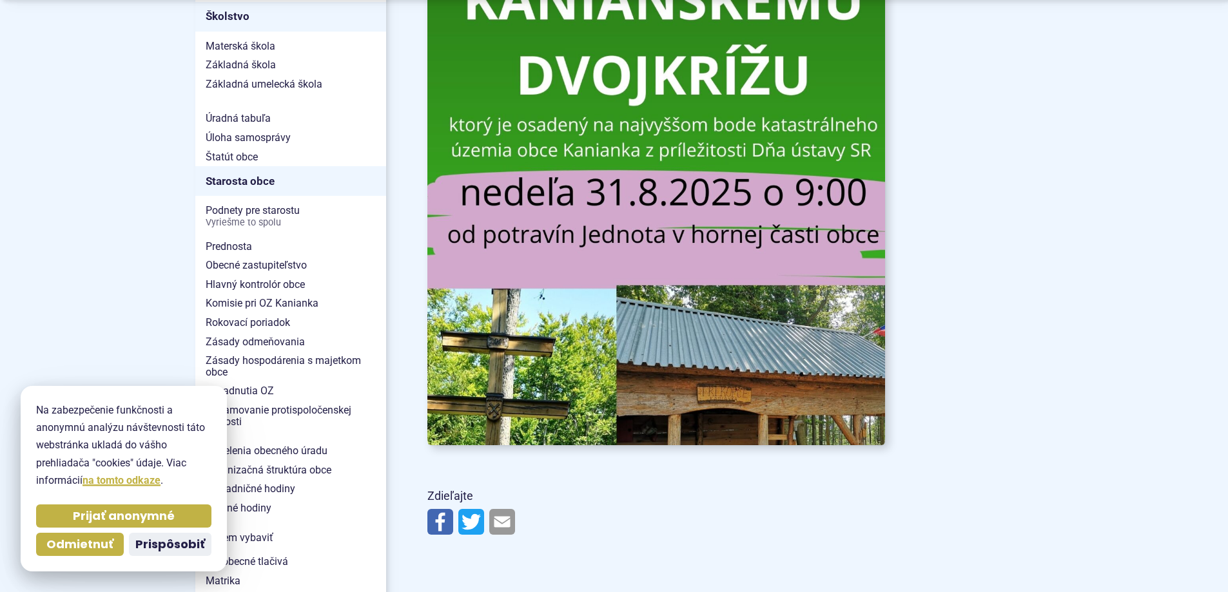 The height and width of the screenshot is (592, 1228). I want to click on span: Prijať anonymné, so click(124, 516).